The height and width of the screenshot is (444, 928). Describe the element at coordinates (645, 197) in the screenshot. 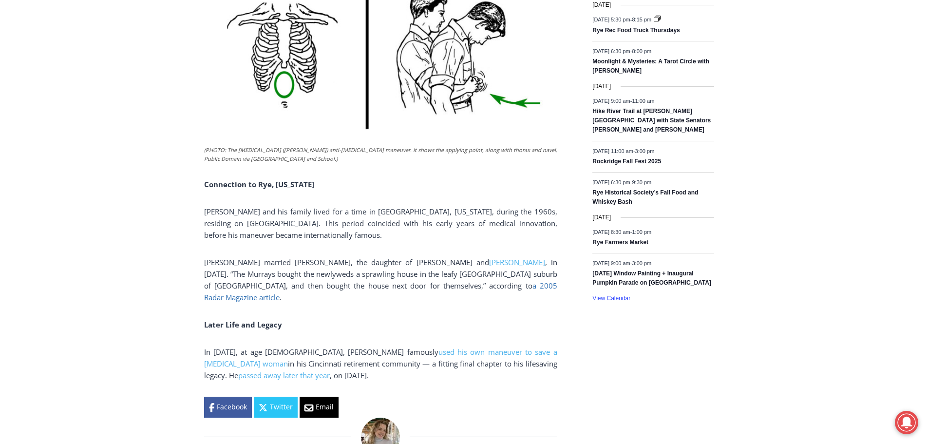

I see `a: Rye Historical Society’s Fall Food and Whiskey Bash` at that location.